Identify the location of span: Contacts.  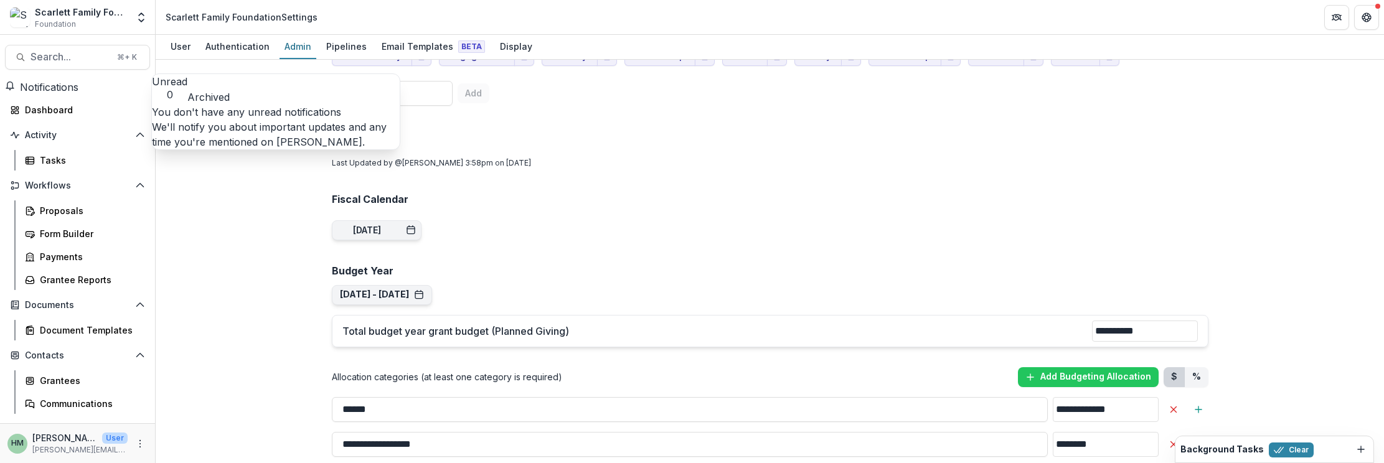
(77, 356).